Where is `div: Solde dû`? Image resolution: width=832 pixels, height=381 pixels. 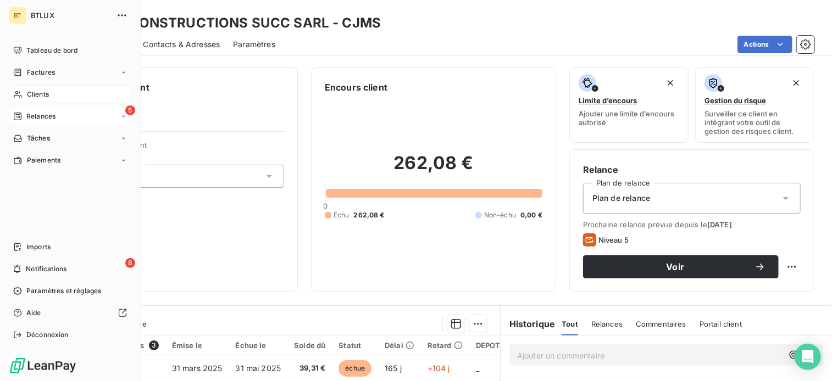
div: Solde dû is located at coordinates (309, 346).